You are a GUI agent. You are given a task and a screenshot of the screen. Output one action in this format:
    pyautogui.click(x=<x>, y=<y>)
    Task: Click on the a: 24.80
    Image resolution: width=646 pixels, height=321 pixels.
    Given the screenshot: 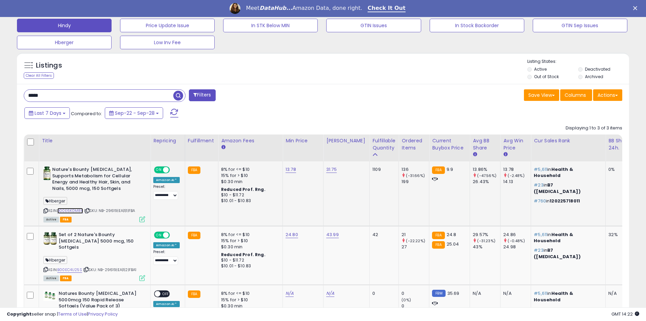 What is the action you would take?
    pyautogui.click(x=292, y=234)
    